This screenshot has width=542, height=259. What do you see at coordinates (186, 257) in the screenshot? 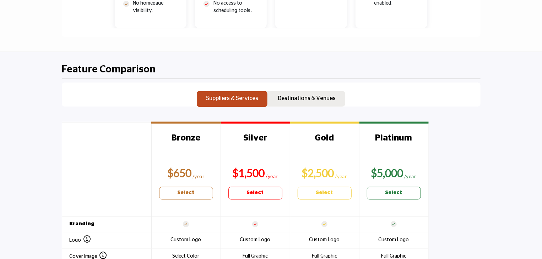
I see `span: Select Color` at bounding box center [186, 257].